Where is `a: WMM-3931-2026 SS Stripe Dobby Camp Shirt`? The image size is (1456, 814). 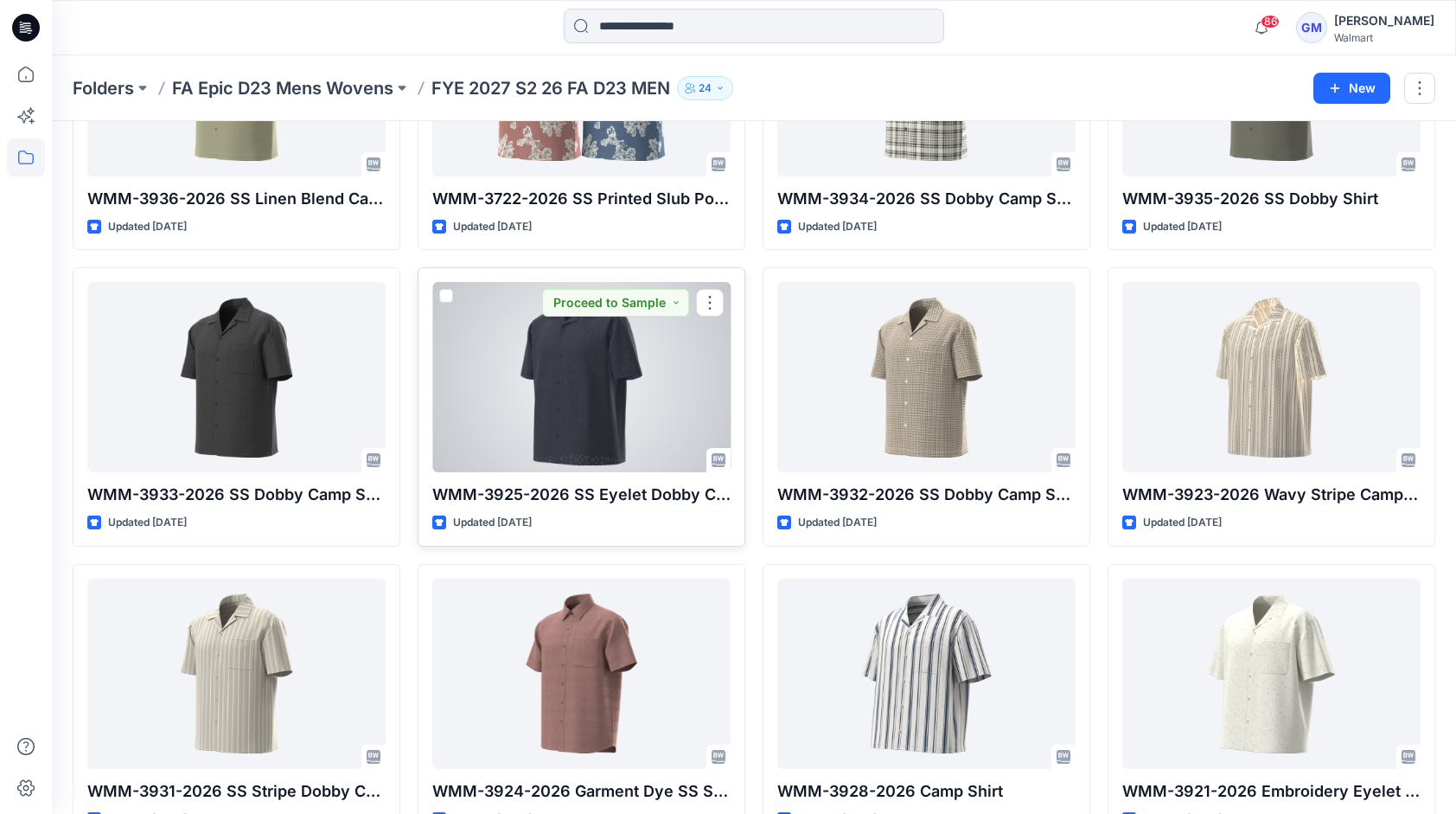
a: WMM-3931-2026 SS Stripe Dobby Camp Shirt is located at coordinates (236, 673).